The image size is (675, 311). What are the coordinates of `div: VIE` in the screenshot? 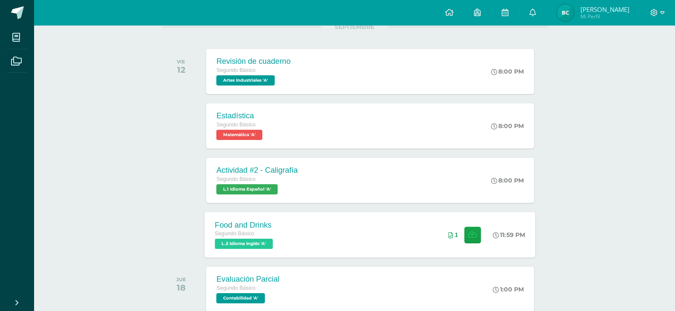 It's located at (181, 62).